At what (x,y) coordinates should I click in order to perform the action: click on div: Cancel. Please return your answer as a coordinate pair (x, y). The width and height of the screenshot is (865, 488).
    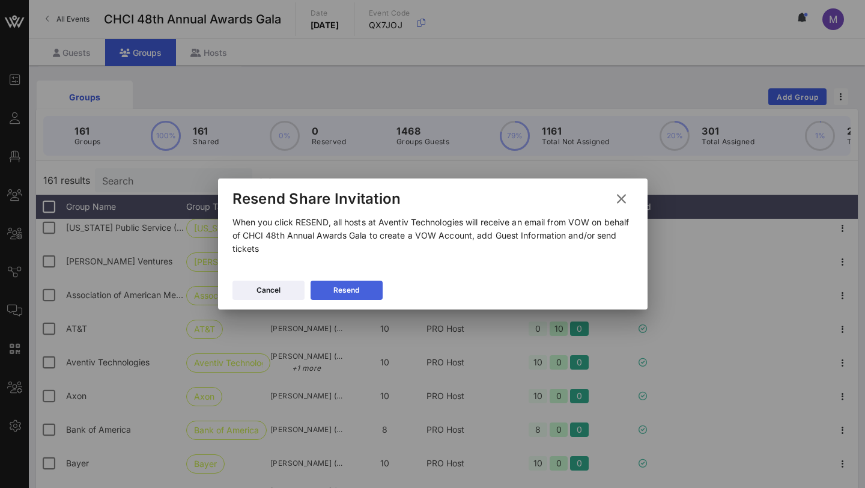
    Looking at the image, I should click on (269, 290).